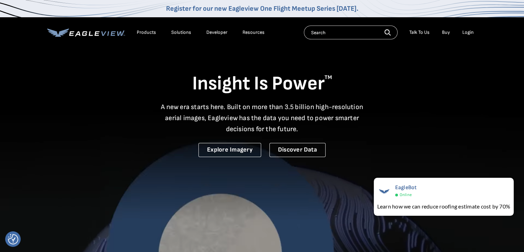 The width and height of the screenshot is (524, 252). What do you see at coordinates (384, 191) in the screenshot?
I see `img: EagleBot` at bounding box center [384, 191].